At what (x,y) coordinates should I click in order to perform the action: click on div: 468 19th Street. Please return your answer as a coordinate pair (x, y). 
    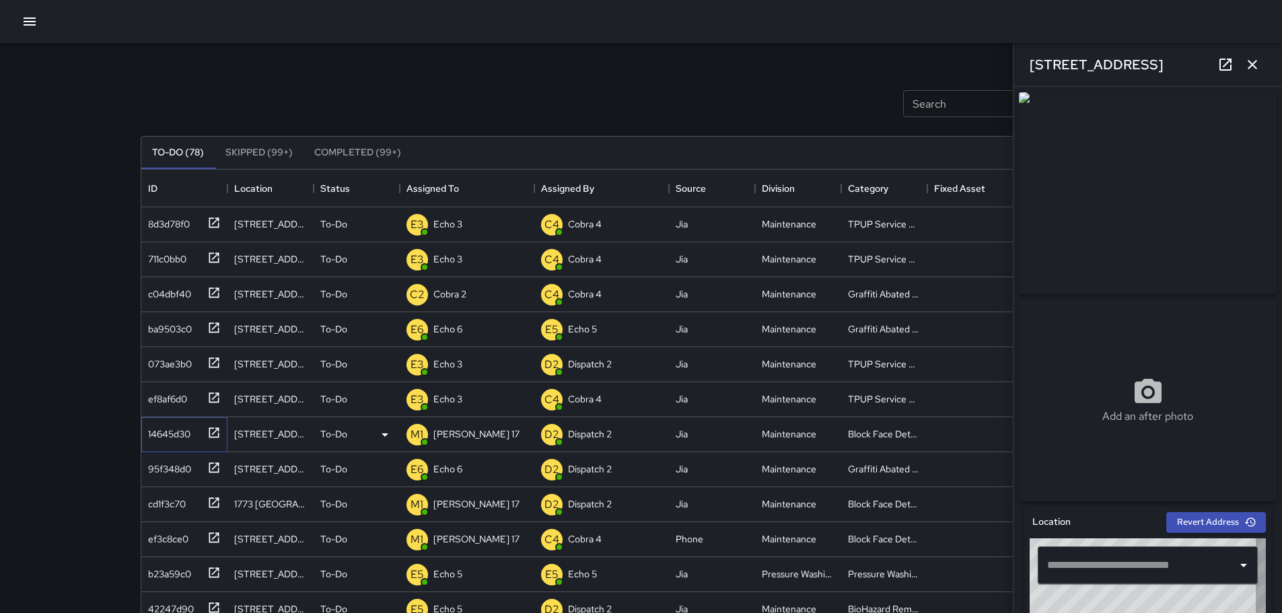
    Looking at the image, I should click on (271, 434).